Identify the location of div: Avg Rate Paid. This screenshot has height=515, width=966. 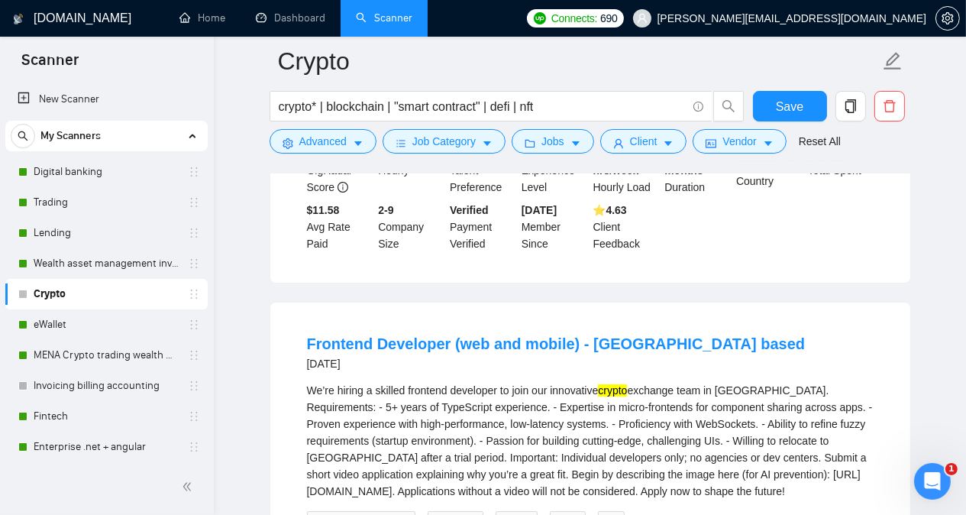
(340, 227).